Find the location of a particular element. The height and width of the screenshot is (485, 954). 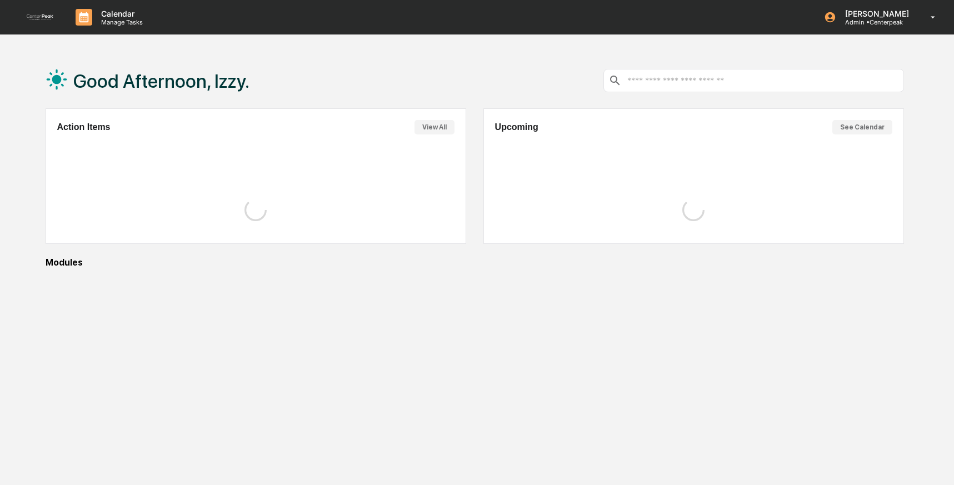

p: Manage Tasks is located at coordinates (120, 22).